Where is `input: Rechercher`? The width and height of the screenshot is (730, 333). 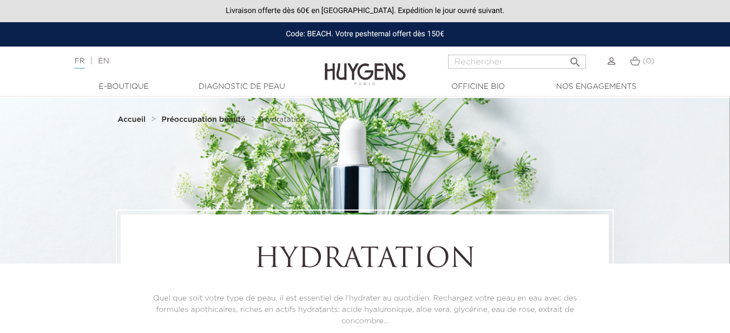
input: Rechercher is located at coordinates (517, 62).